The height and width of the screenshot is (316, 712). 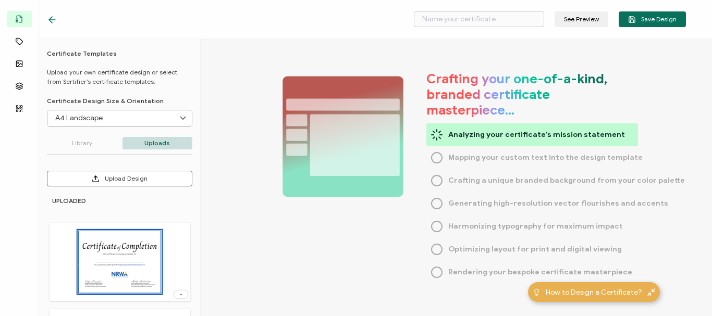 I want to click on button: Save Design, so click(x=652, y=19).